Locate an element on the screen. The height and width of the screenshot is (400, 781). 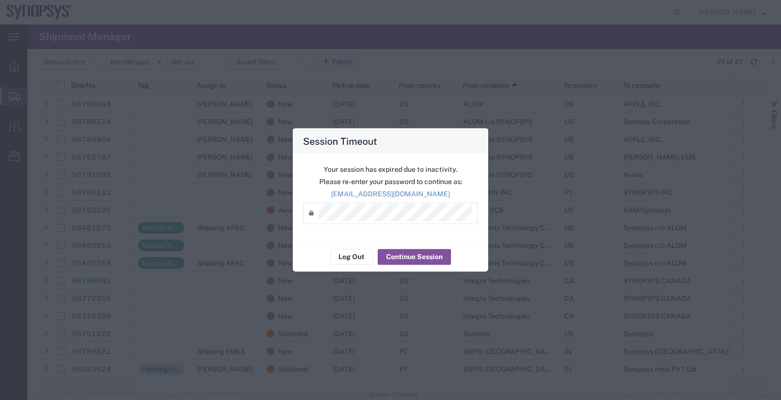
h4: Session Timeout is located at coordinates (340, 140).